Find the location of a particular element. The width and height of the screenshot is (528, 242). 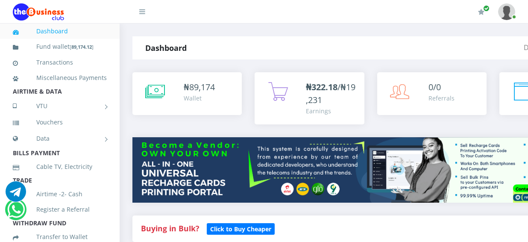

div: Wallet is located at coordinates (199, 98).